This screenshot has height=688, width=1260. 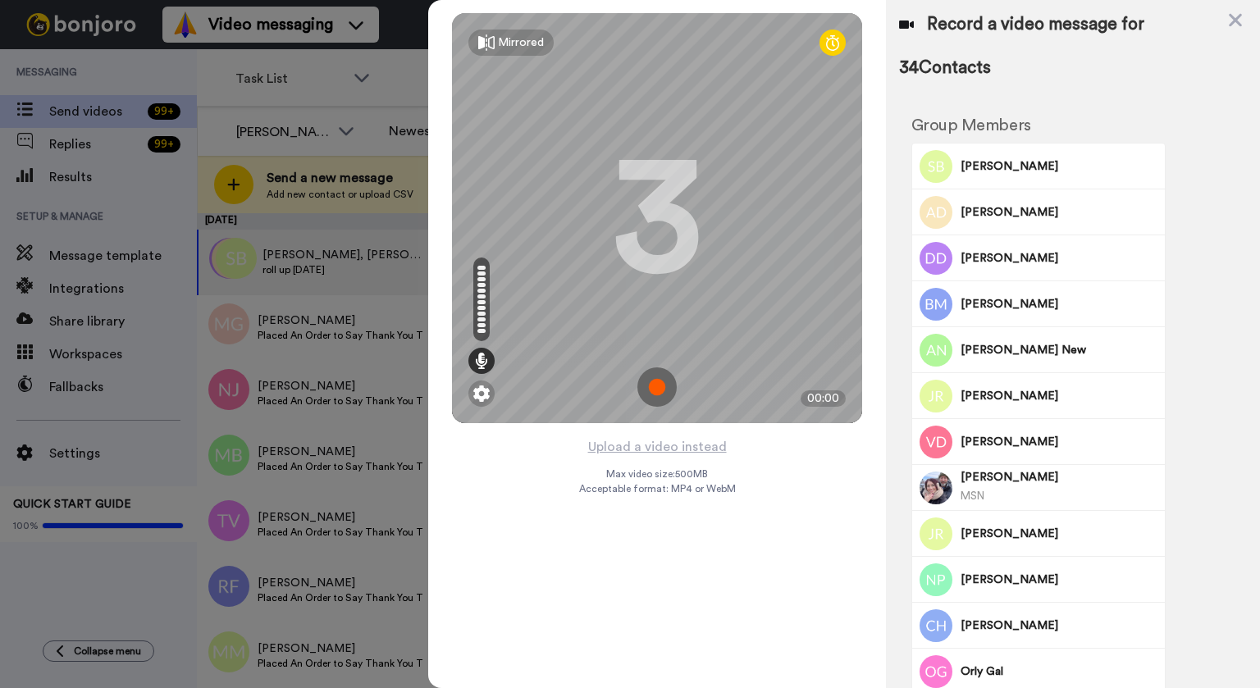 What do you see at coordinates (1060, 672) in the screenshot?
I see `span: Orly Gal` at bounding box center [1060, 672].